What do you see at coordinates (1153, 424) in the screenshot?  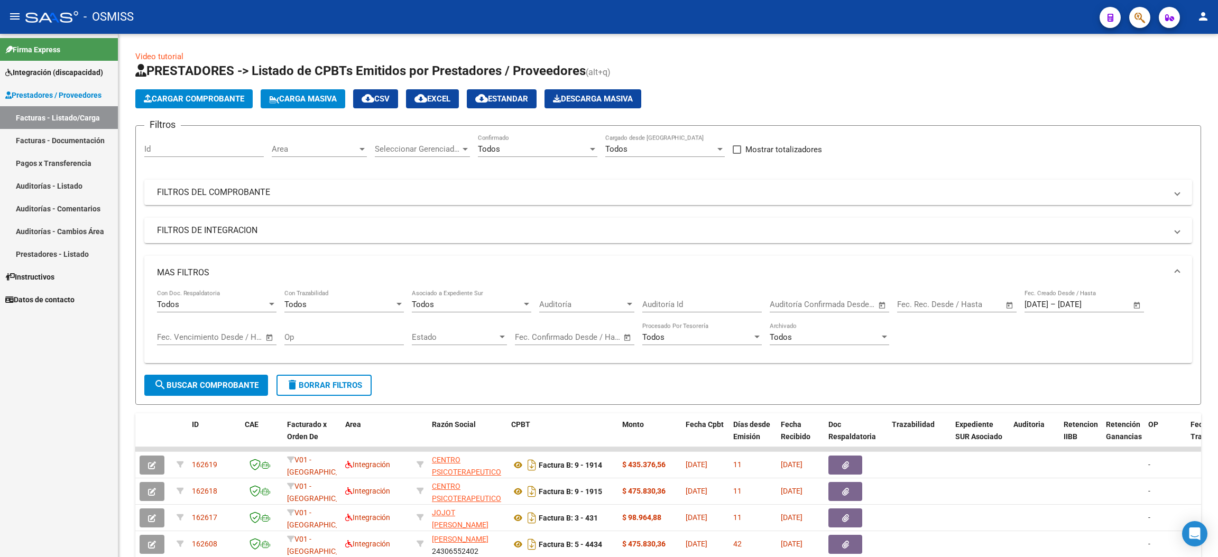 I see `span: OP` at bounding box center [1153, 424].